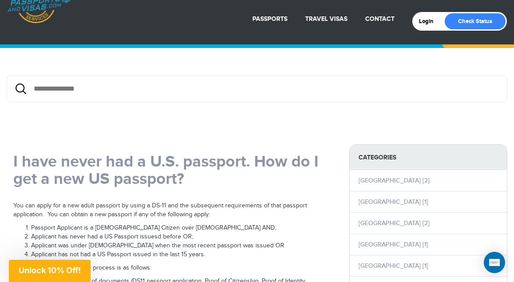 This screenshot has height=282, width=514. I want to click on div: {/exp:low_search:form}, so click(257, 89).